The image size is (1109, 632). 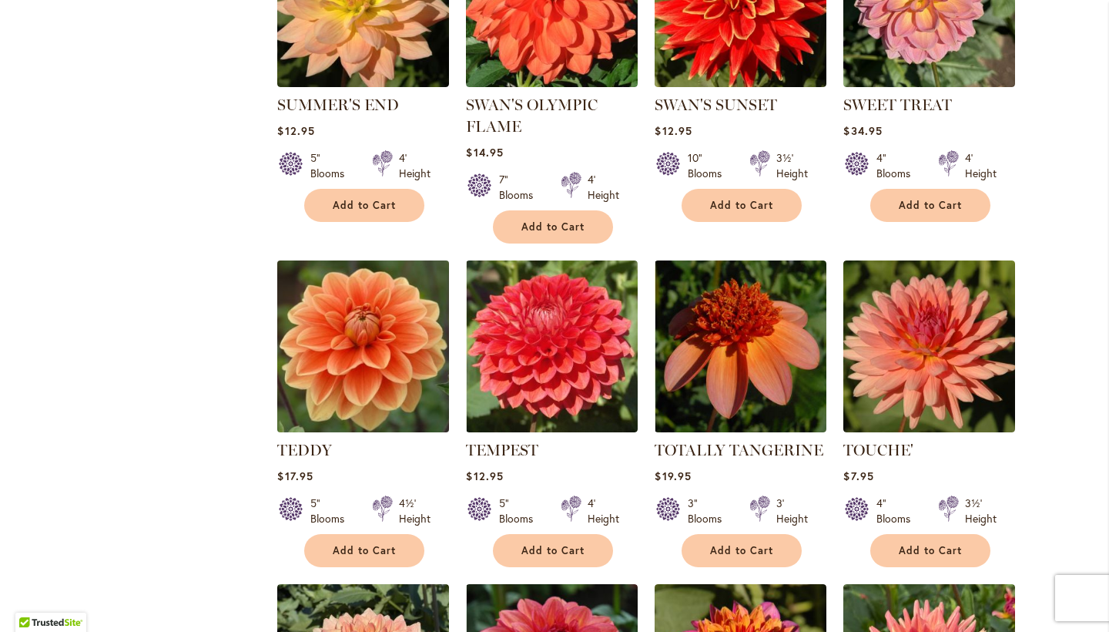 What do you see at coordinates (364, 346) in the screenshot?
I see `img: Teddy` at bounding box center [364, 346].